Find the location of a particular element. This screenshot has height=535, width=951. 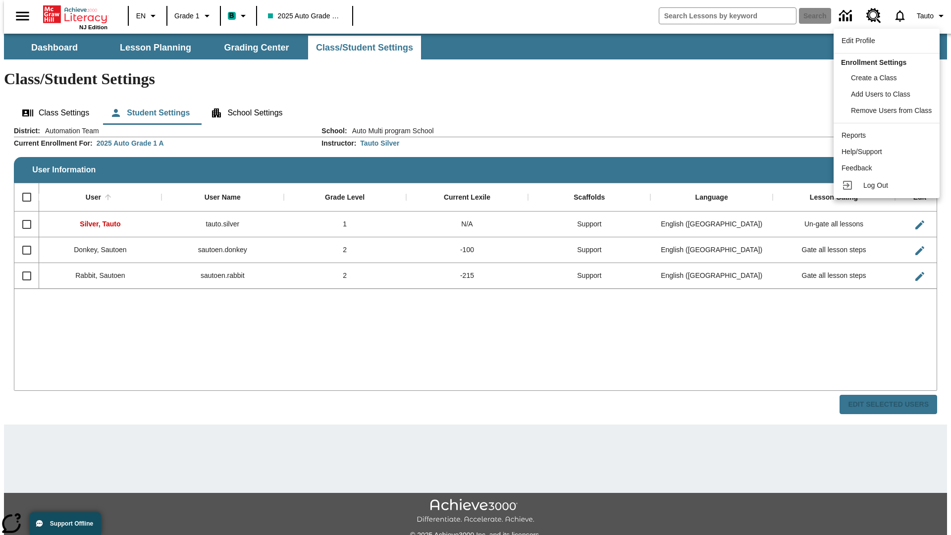

span: Feedback is located at coordinates (856, 168).